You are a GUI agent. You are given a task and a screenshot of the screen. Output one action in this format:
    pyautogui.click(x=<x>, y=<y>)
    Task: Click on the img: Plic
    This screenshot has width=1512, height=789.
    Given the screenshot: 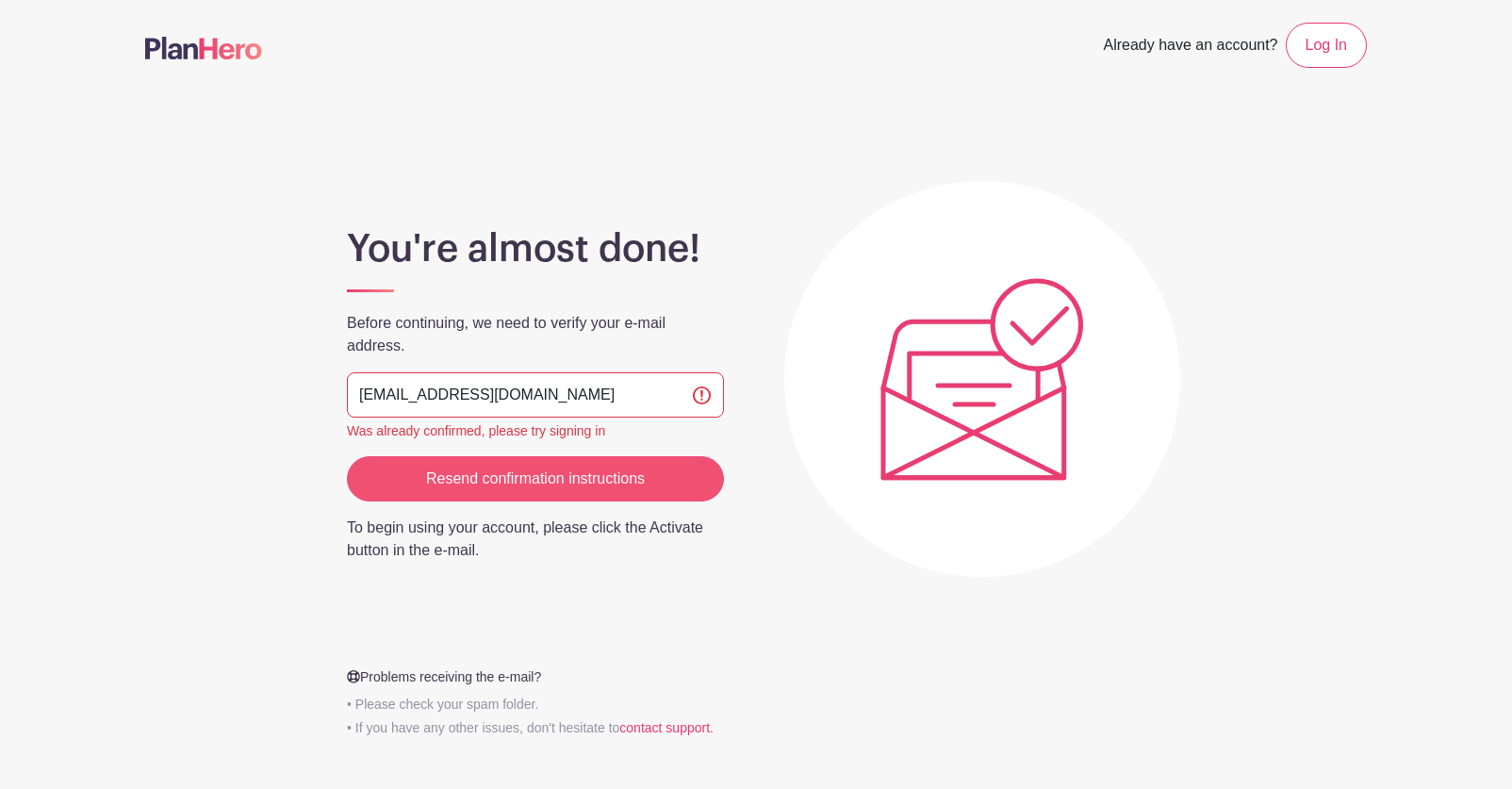 What is the action you would take?
    pyautogui.click(x=982, y=379)
    